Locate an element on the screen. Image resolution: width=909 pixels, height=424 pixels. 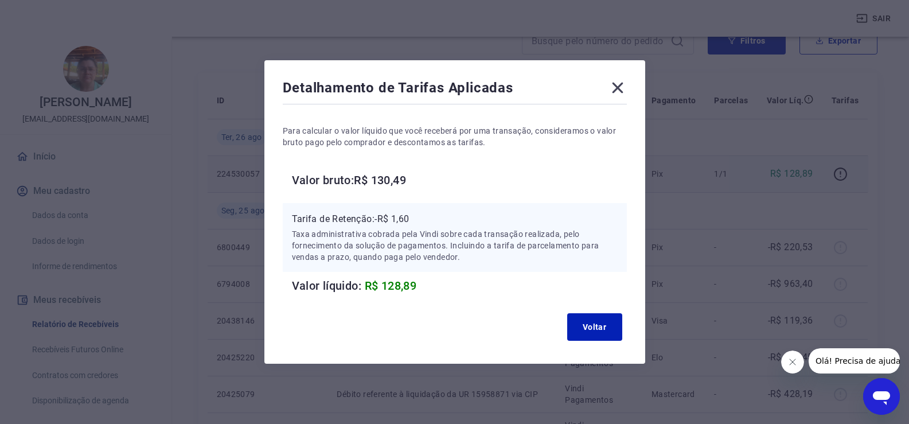
div: Detalhamento de Tarifas Aplicadas is located at coordinates (455, 90).